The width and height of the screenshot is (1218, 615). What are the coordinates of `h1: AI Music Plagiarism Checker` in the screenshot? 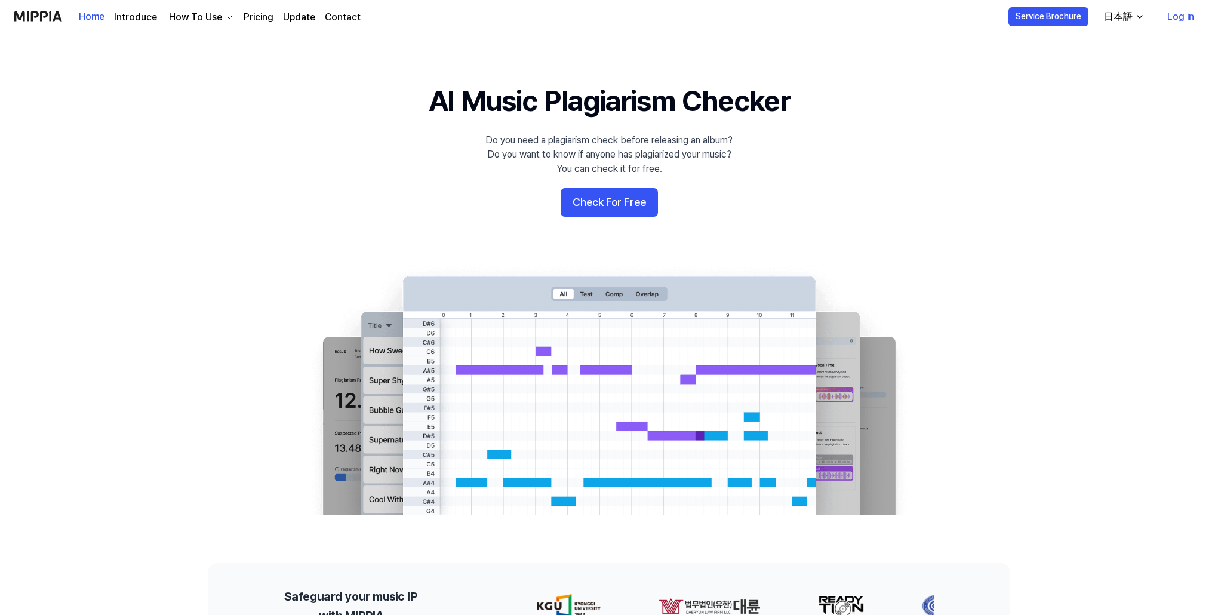 It's located at (609, 101).